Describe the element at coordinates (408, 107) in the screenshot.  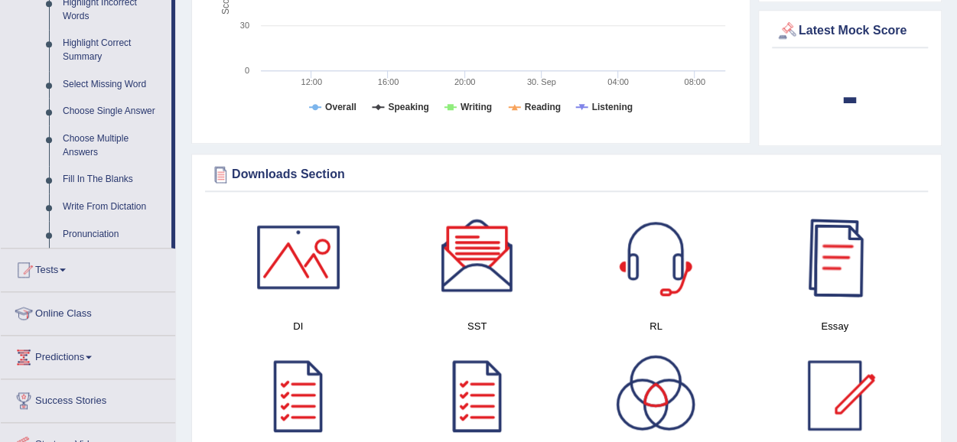
I see `tspan: Speaking` at that location.